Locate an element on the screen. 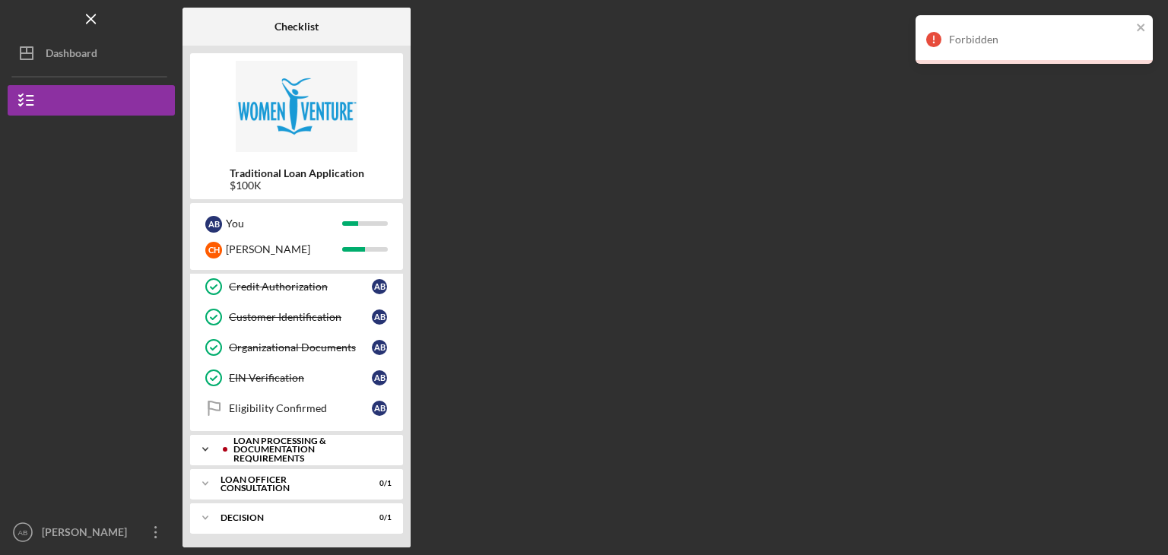 Image resolution: width=1168 pixels, height=555 pixels. a: Customer IdentificationAB is located at coordinates (297, 317).